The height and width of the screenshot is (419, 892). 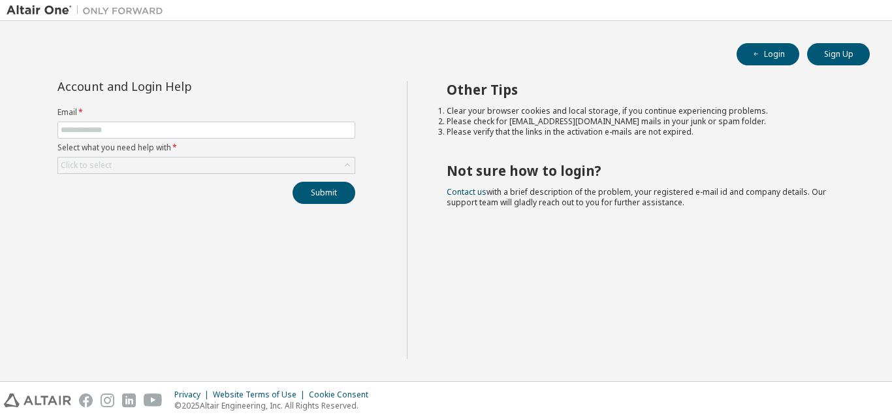 I want to click on img: linkedin.svg, so click(x=129, y=400).